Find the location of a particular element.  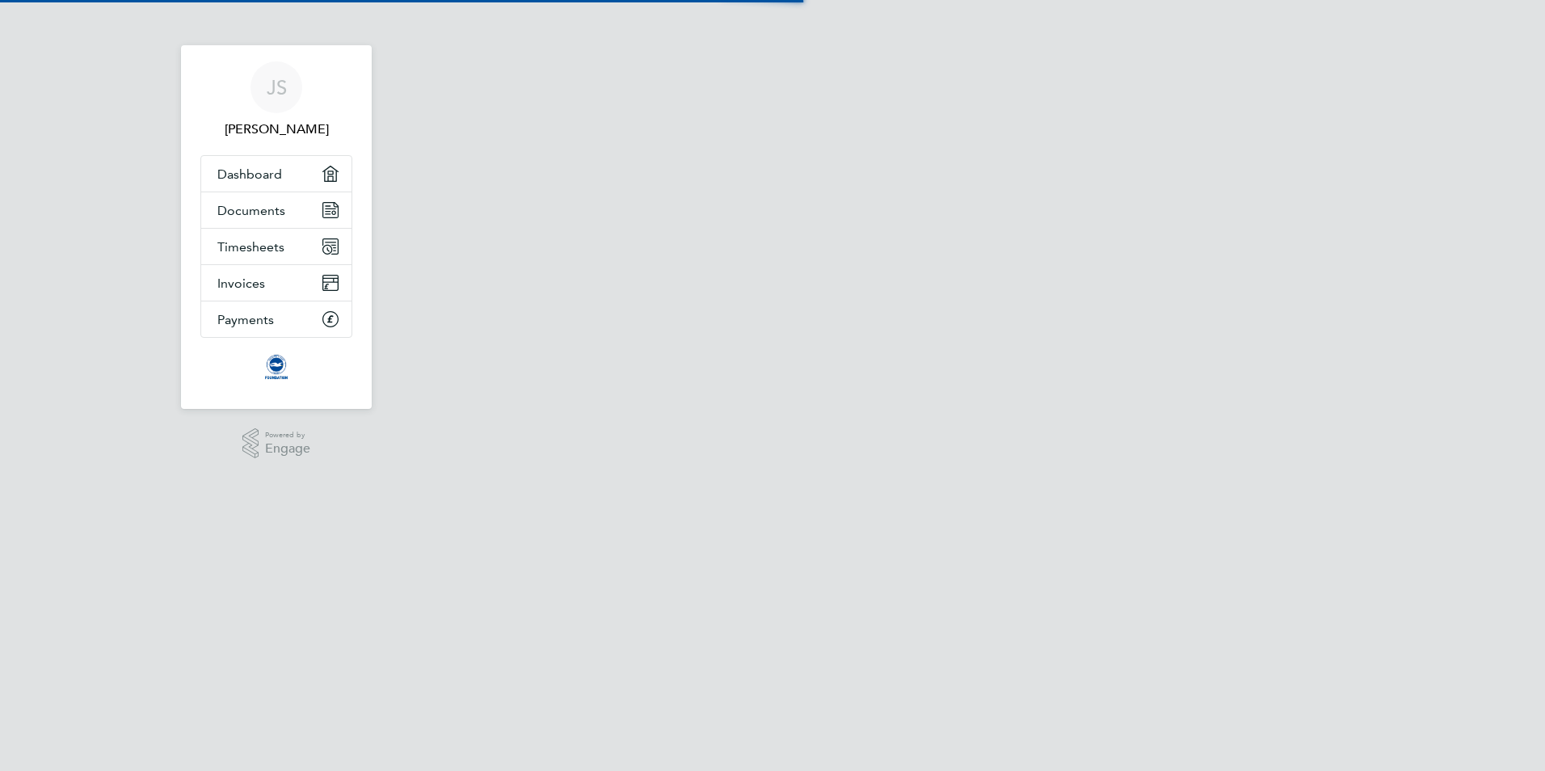

a: Invoices is located at coordinates (276, 283).